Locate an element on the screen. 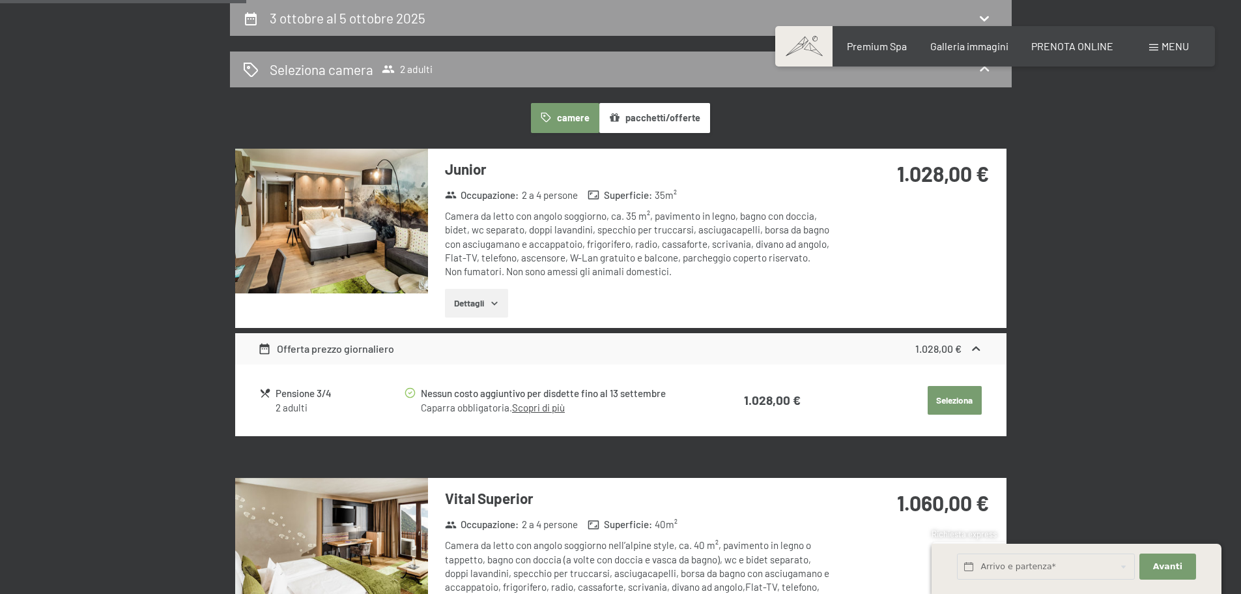  img: mss_renderimg.php is located at coordinates (332, 221).